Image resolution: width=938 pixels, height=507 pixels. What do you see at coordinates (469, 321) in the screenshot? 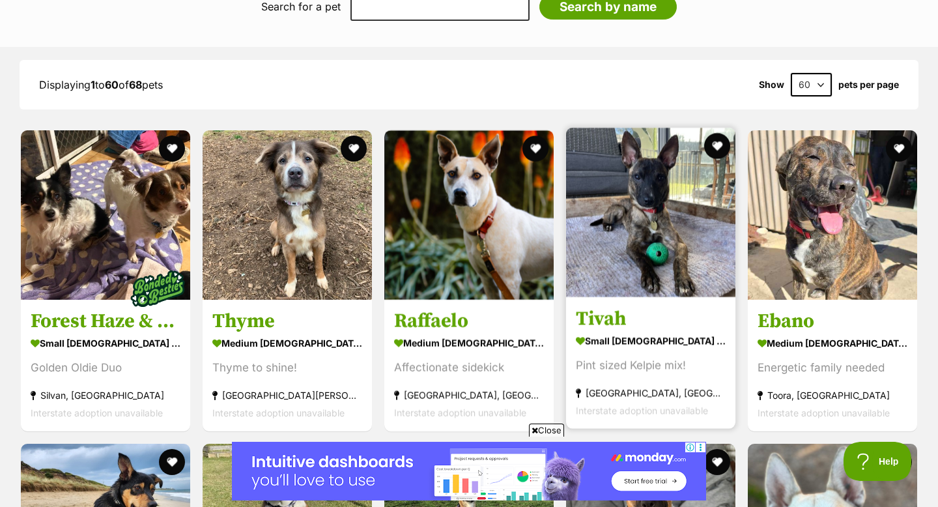
I see `h3: Raffaelo` at bounding box center [469, 321].